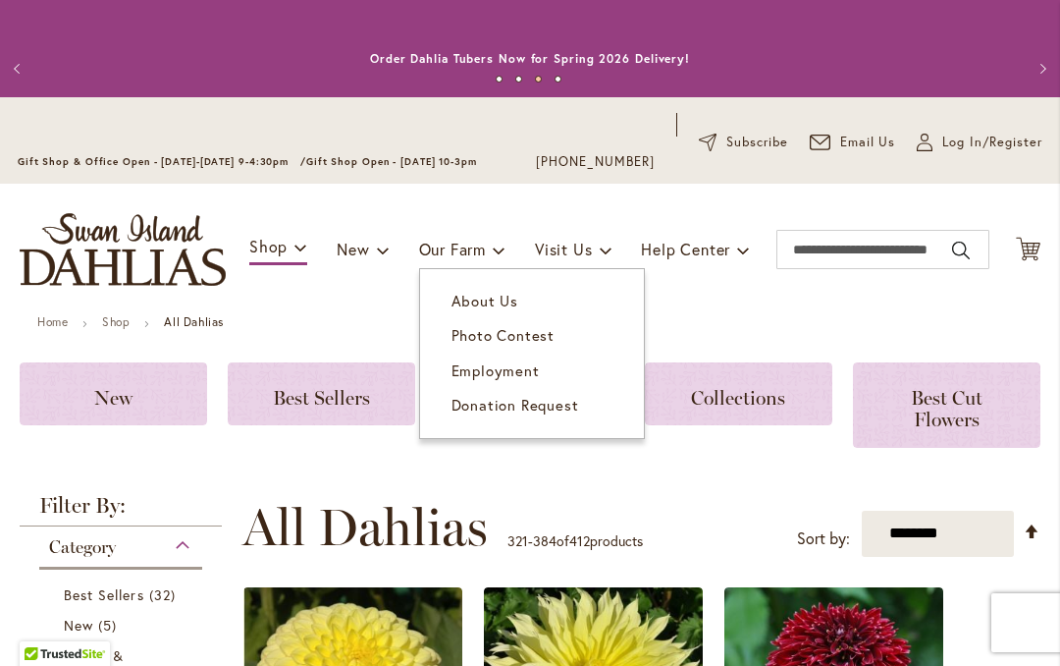 The image size is (1060, 666). Describe the element at coordinates (738, 398) in the screenshot. I see `span: Collections` at that location.